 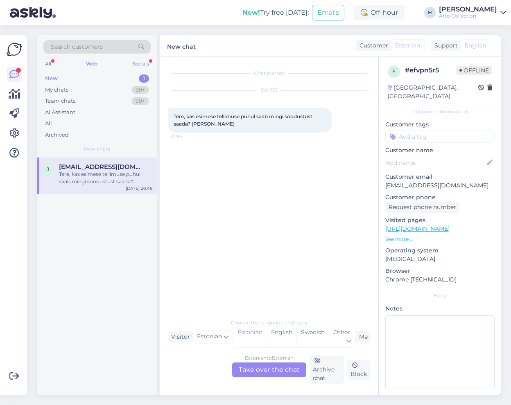 I want to click on p: See more ..., so click(x=439, y=239).